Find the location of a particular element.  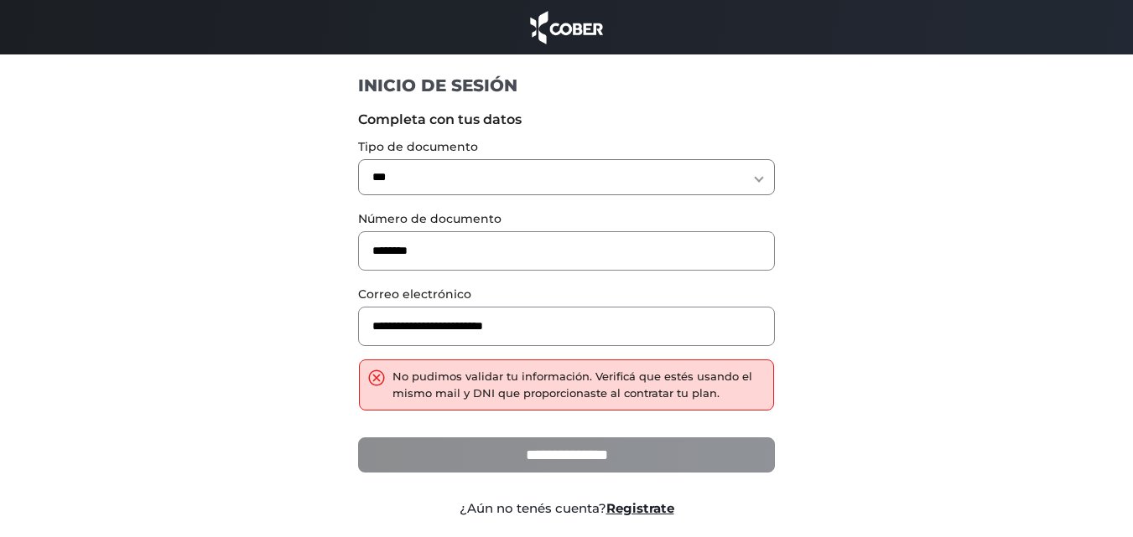

a: Registrate is located at coordinates (640, 508).